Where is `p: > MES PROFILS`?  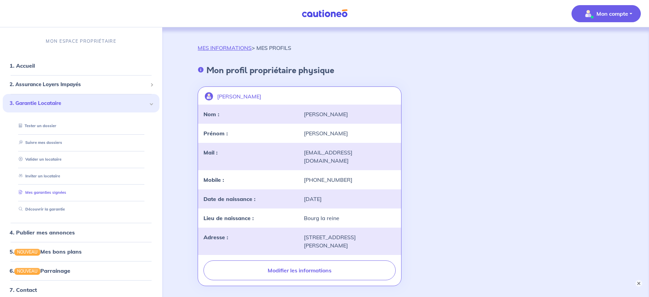 p: > MES PROFILS is located at coordinates (245, 48).